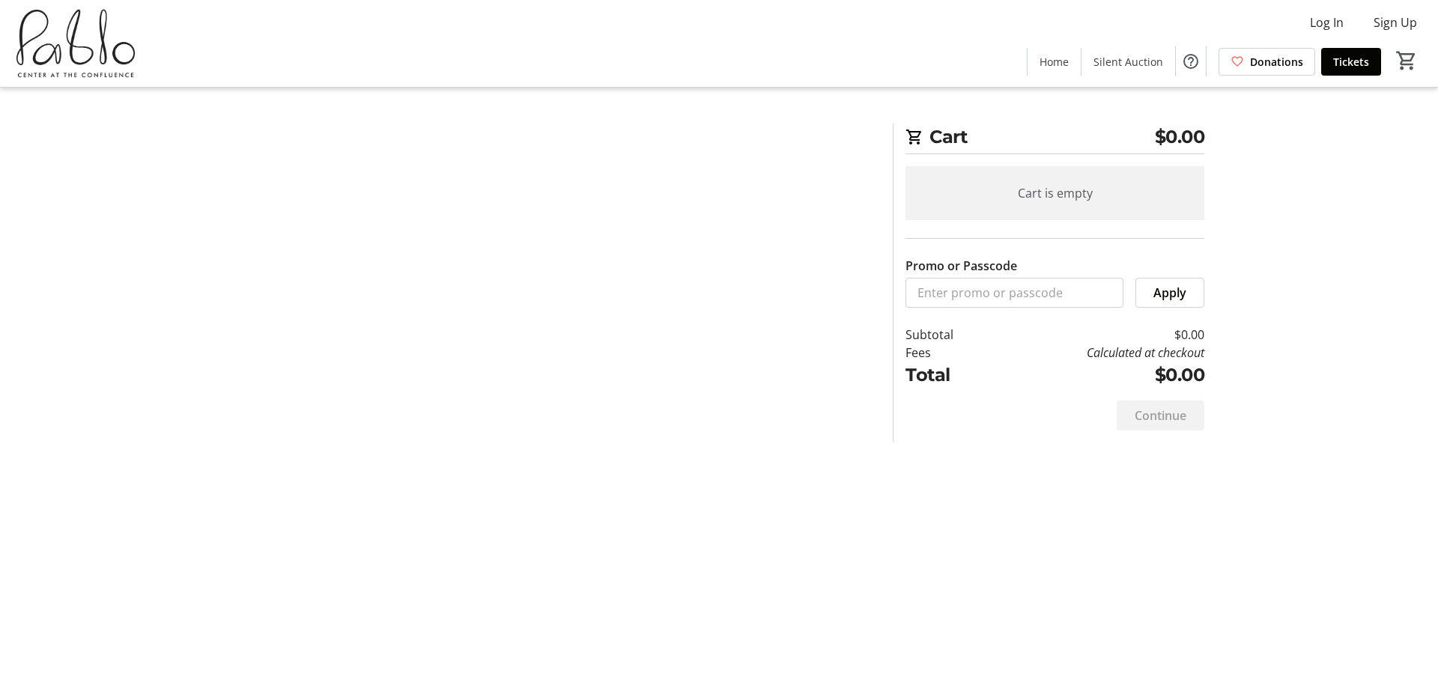 The width and height of the screenshot is (1438, 682). What do you see at coordinates (1327, 22) in the screenshot?
I see `button: Log In` at bounding box center [1327, 22].